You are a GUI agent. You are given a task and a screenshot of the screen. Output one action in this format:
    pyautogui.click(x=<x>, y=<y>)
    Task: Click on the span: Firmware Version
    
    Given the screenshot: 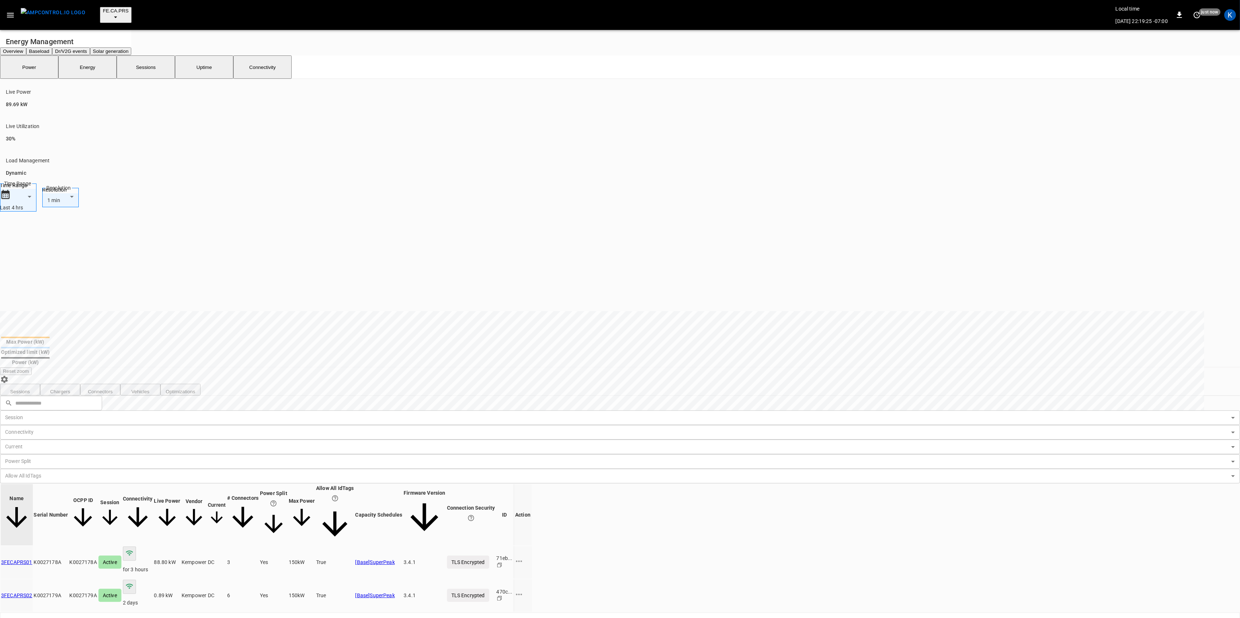 What is the action you would take?
    pyautogui.click(x=425, y=514)
    